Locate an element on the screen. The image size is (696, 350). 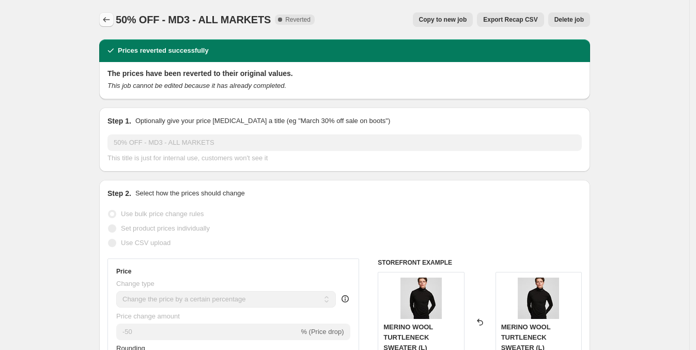
h6: STOREFRONT EXAMPLE is located at coordinates (480, 262).